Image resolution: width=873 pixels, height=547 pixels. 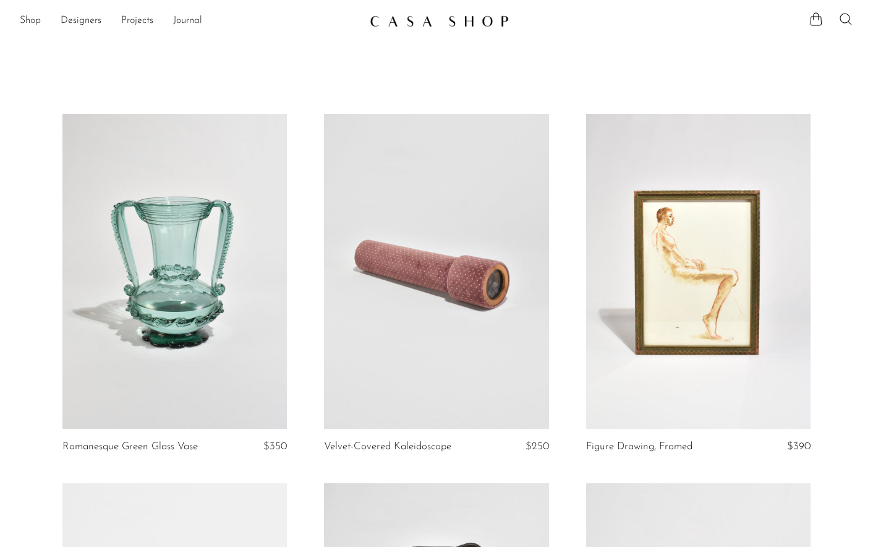 What do you see at coordinates (538, 446) in the screenshot?
I see `span: $250` at bounding box center [538, 446].